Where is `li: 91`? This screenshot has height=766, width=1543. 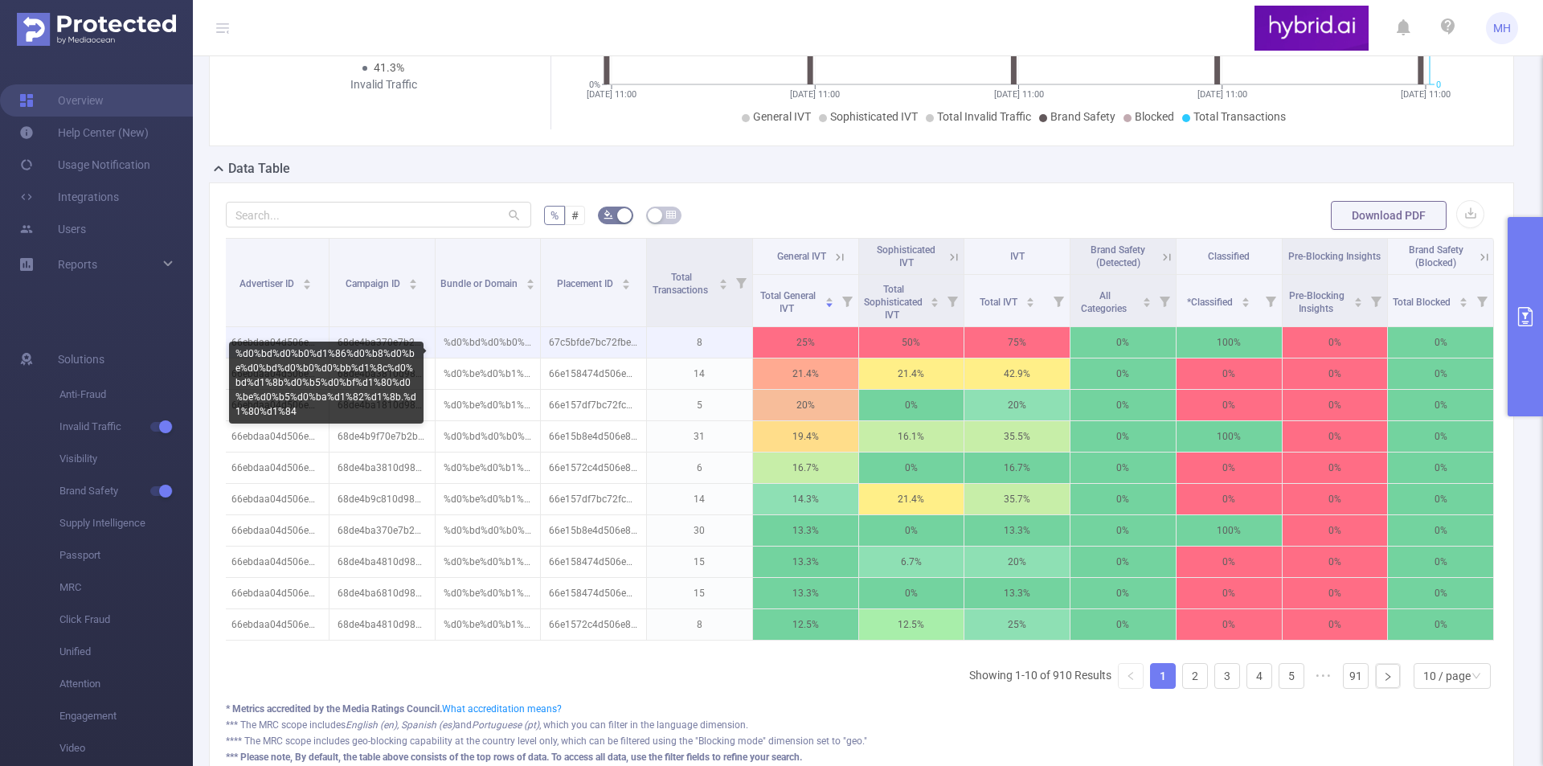
li: 91 is located at coordinates (1355, 676).